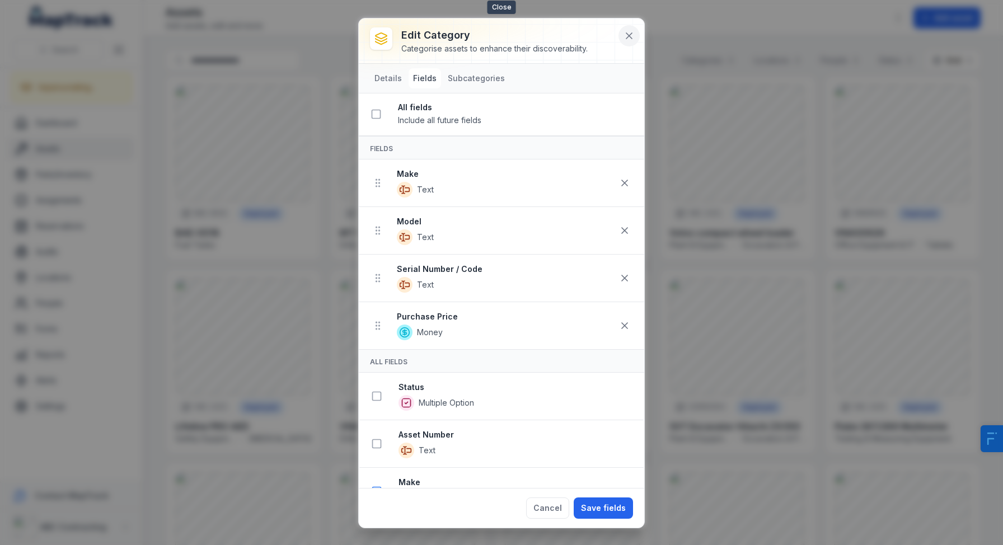 This screenshot has width=1003, height=545. I want to click on button: Save fields, so click(604, 508).